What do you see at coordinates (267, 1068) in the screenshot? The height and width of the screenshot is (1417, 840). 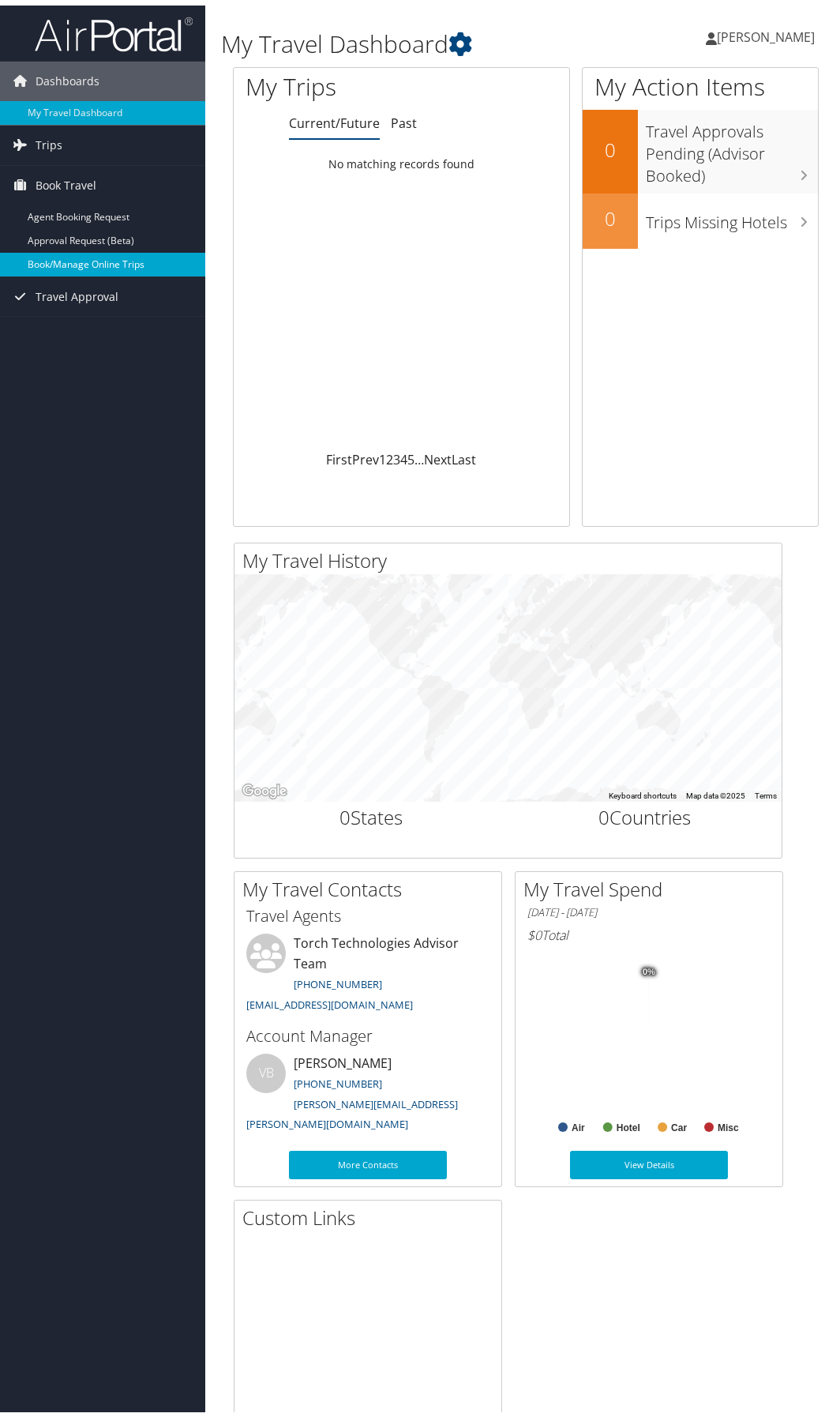 I see `div: VB` at bounding box center [267, 1068].